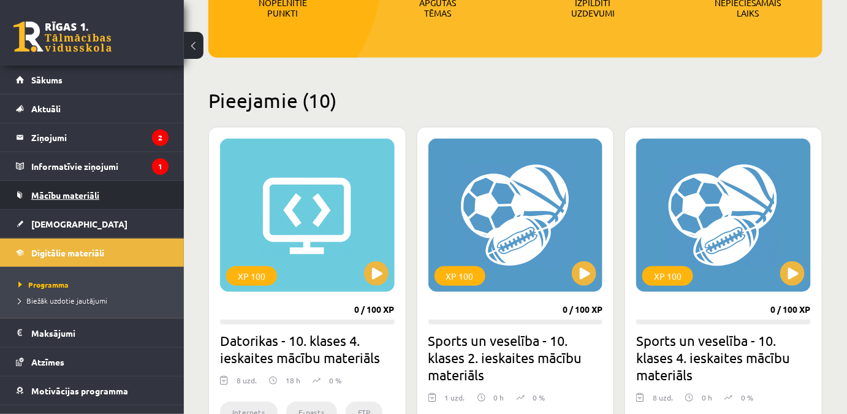 This screenshot has width=847, height=414. Describe the element at coordinates (455, 401) in the screenshot. I see `div: 1 uzd.` at that location.